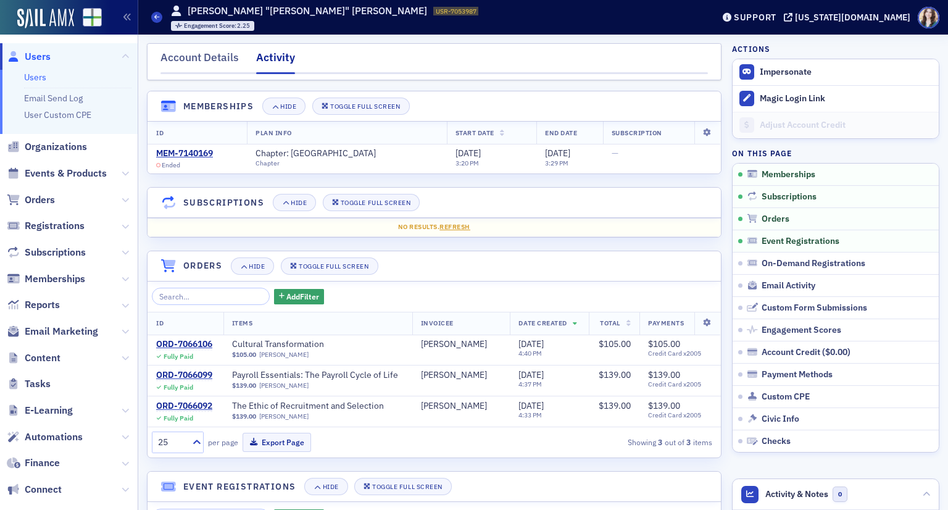 Image resolution: width=948 pixels, height=510 pixels. Describe the element at coordinates (836, 153) in the screenshot. I see `h4: On this page` at that location.